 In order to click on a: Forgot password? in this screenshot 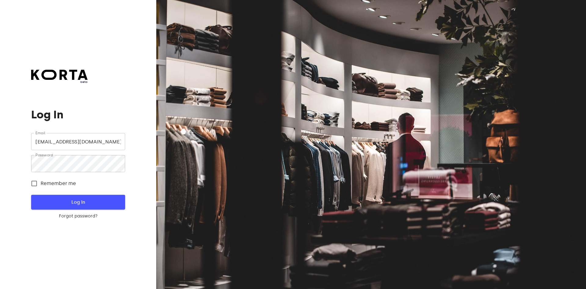, I will do `click(78, 216)`.